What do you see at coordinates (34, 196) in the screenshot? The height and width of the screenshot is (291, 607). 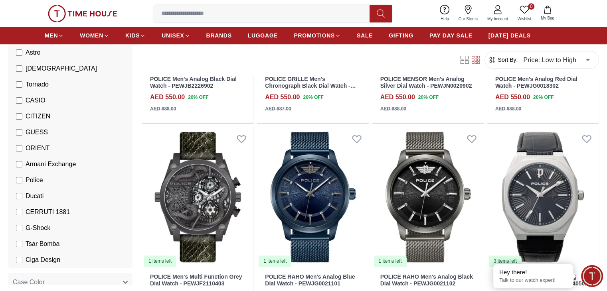 I see `span: Ducati` at bounding box center [34, 196].